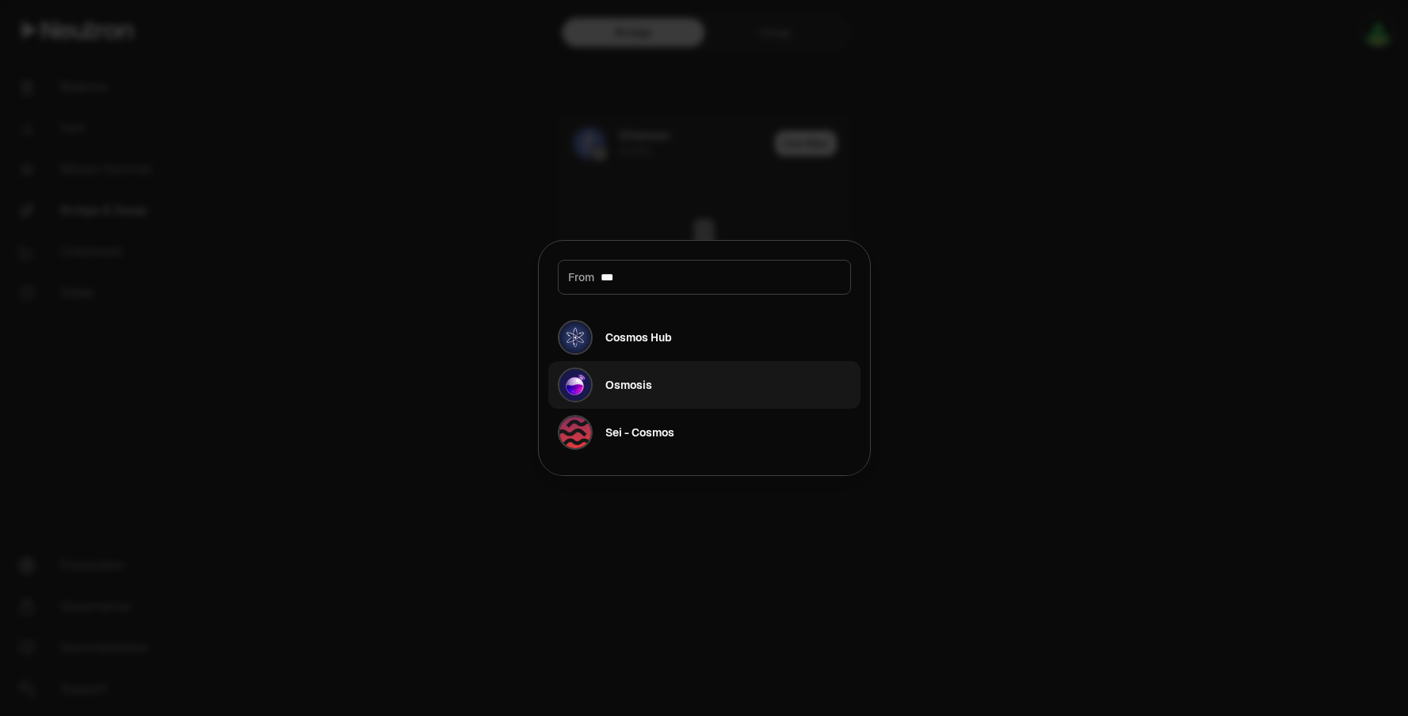 The image size is (1408, 716). I want to click on div: Osmosis, so click(628, 385).